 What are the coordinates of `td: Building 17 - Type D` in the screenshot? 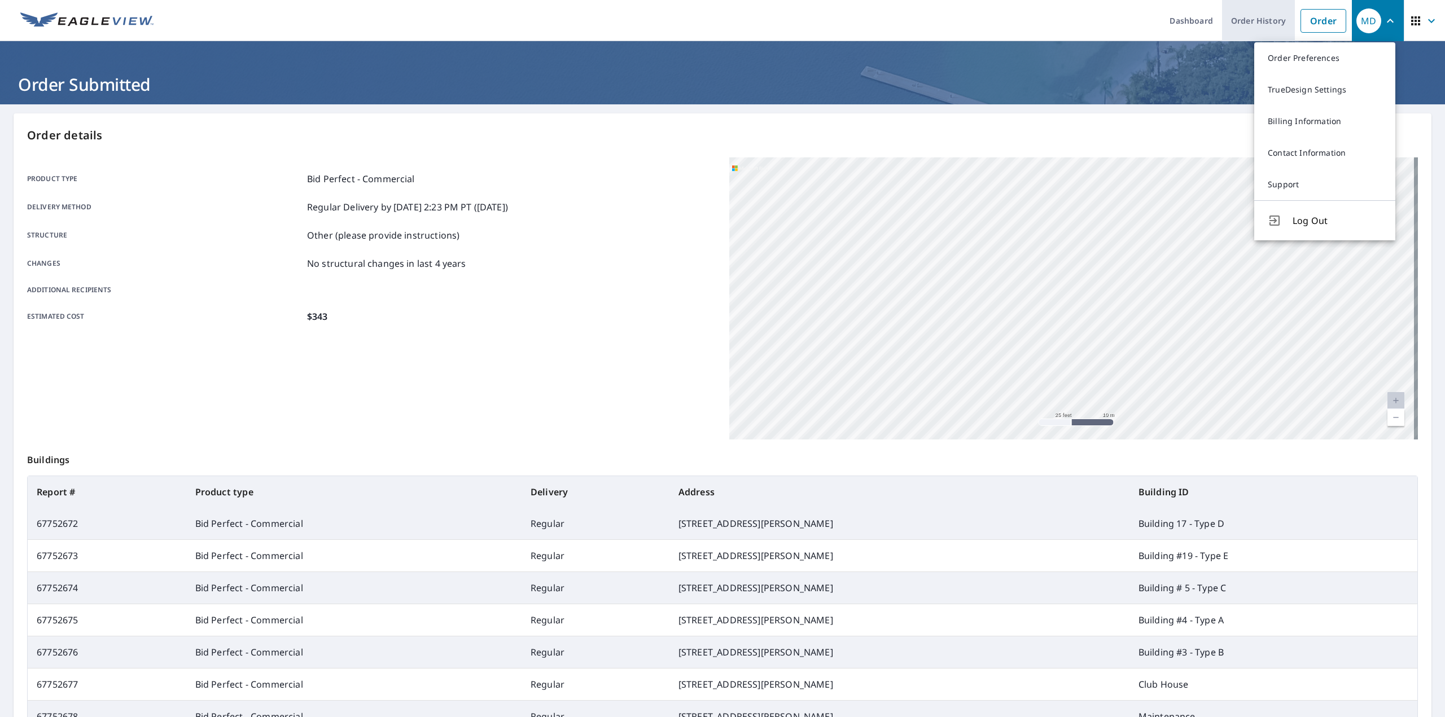 It's located at (1273, 524).